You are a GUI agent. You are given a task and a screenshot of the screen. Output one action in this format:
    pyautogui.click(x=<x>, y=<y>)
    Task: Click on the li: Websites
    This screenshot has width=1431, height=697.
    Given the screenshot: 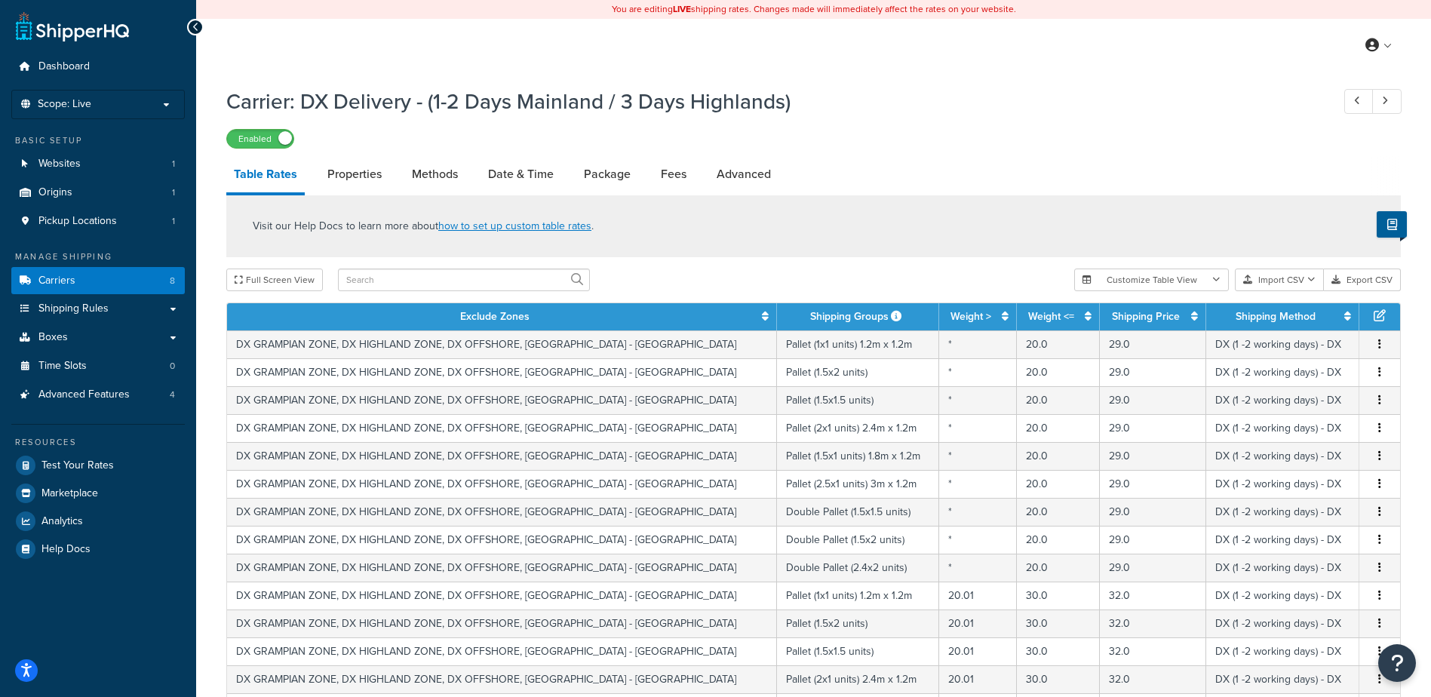 What is the action you would take?
    pyautogui.click(x=98, y=164)
    